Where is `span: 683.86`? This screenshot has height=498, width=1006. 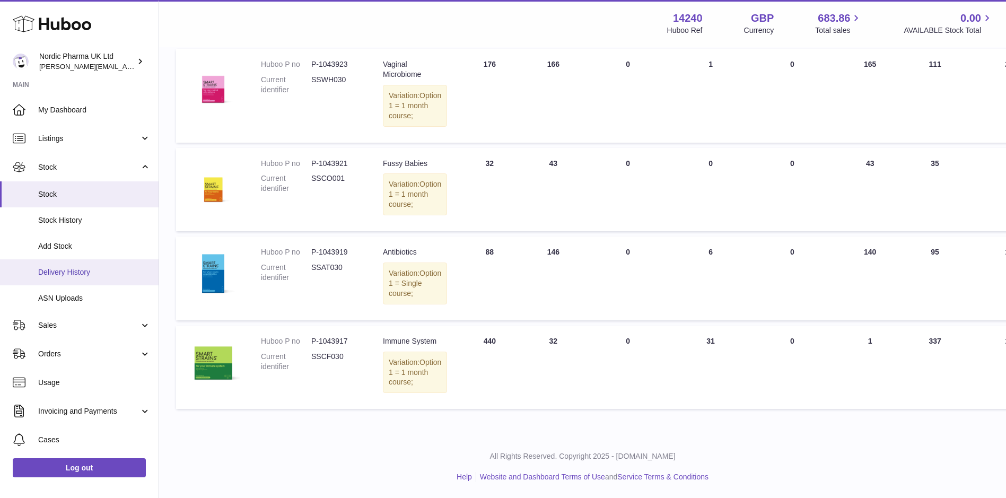 span: 683.86 is located at coordinates (834, 18).